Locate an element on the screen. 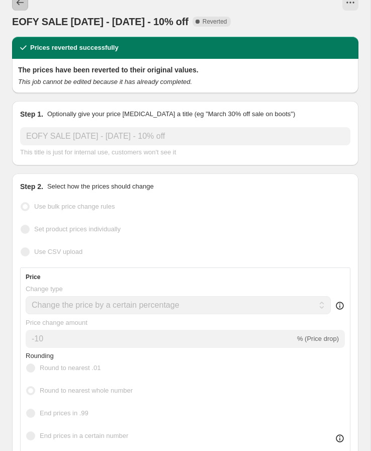  span: % (Price drop) is located at coordinates (318, 338).